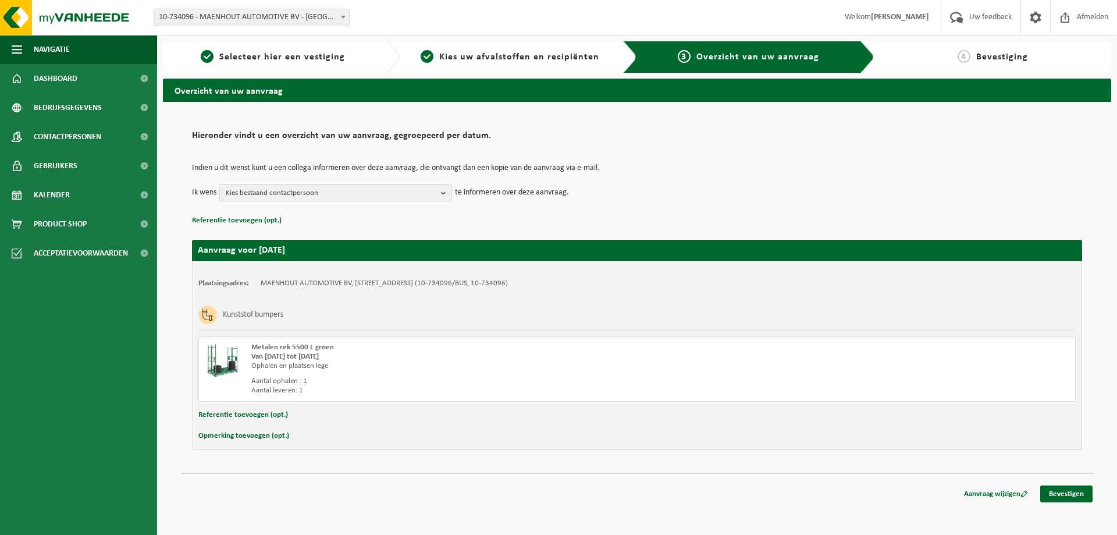 This screenshot has width=1117, height=535. What do you see at coordinates (68, 137) in the screenshot?
I see `span: Contactpersonen` at bounding box center [68, 137].